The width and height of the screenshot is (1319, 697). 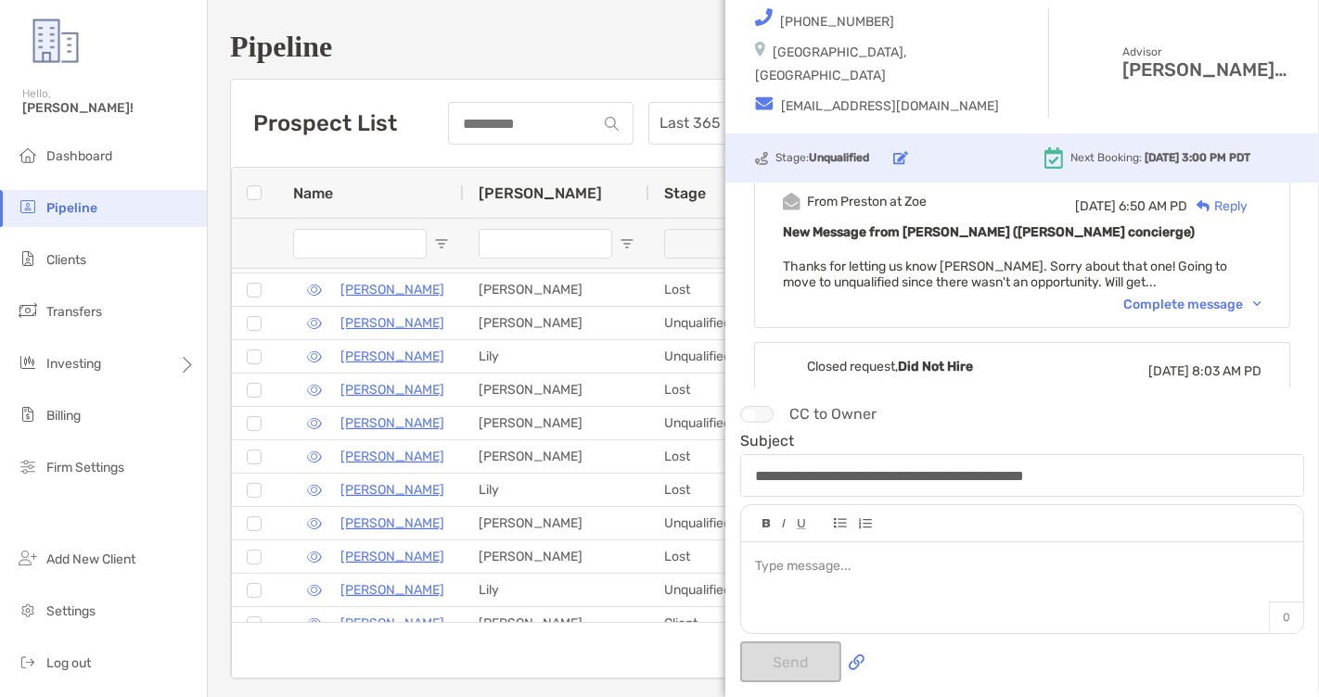 I want to click on img: firm-settings icon, so click(x=28, y=466).